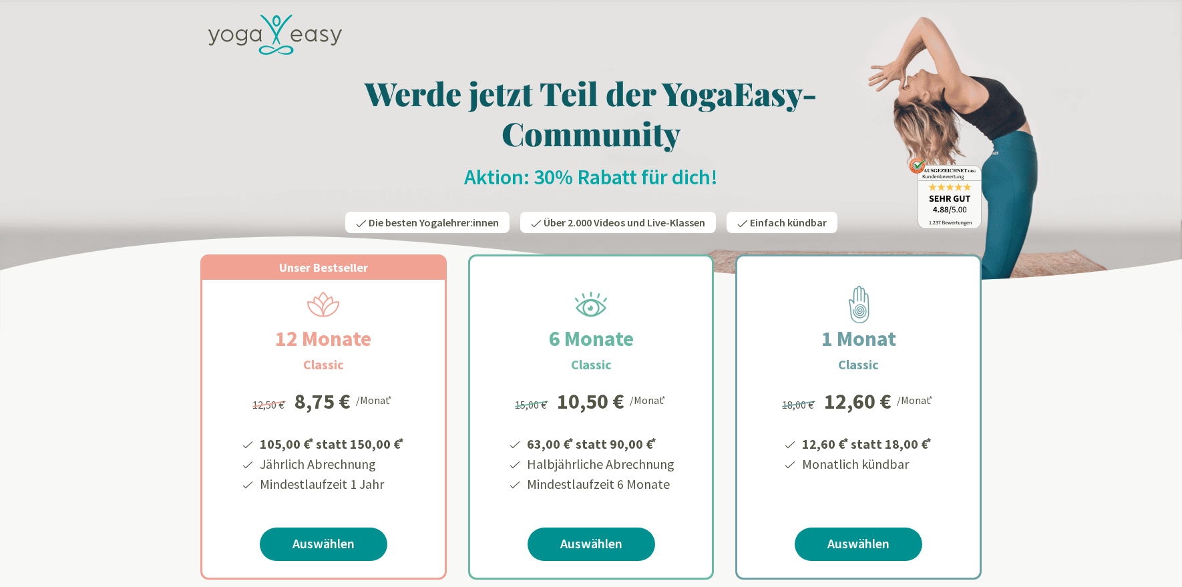 The height and width of the screenshot is (587, 1182). What do you see at coordinates (866, 443) in the screenshot?
I see `li: 12,60 € statt 18,00 €` at bounding box center [866, 443].